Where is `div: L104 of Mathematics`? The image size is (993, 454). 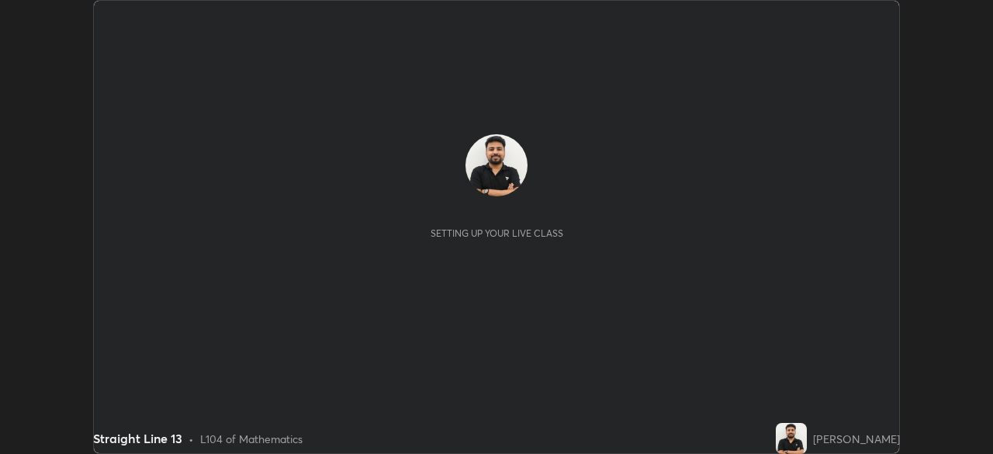
div: L104 of Mathematics is located at coordinates (251, 438).